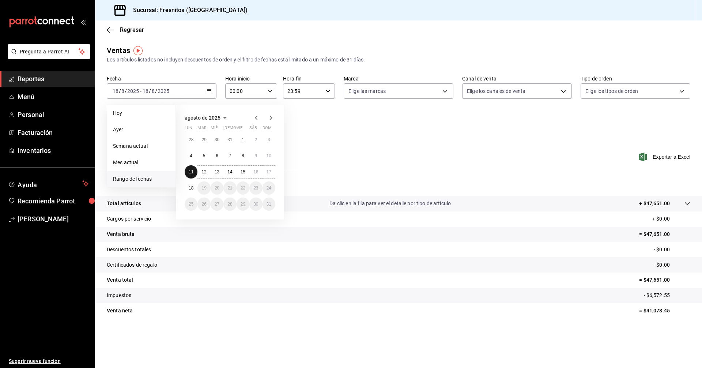 This screenshot has height=368, width=702. Describe the element at coordinates (245, 129) in the screenshot. I see `abbr: jueves` at that location.